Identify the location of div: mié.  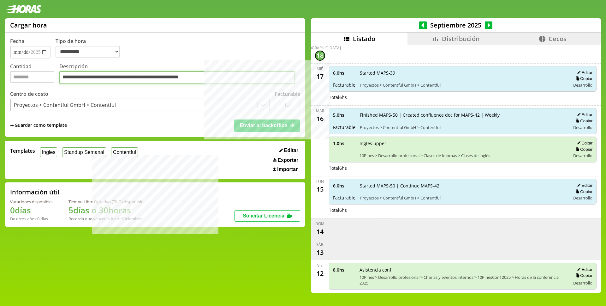
(320, 68).